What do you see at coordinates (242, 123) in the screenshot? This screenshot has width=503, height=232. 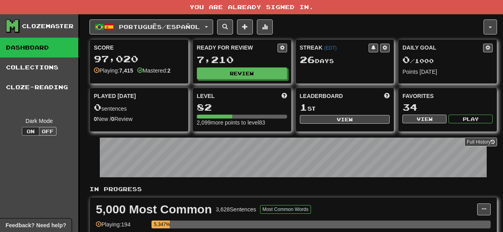 I see `div: 2,099 more points to level 83` at bounding box center [242, 123].